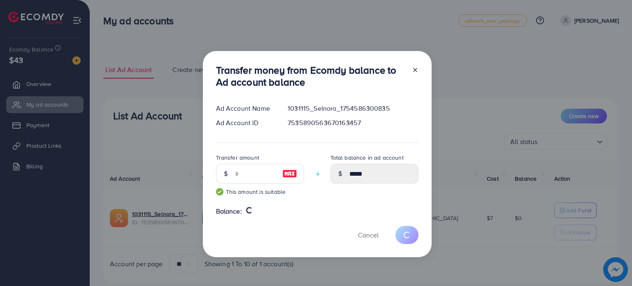 The width and height of the screenshot is (632, 286). What do you see at coordinates (367, 158) in the screenshot?
I see `label: Total balance in ad account` at bounding box center [367, 158].